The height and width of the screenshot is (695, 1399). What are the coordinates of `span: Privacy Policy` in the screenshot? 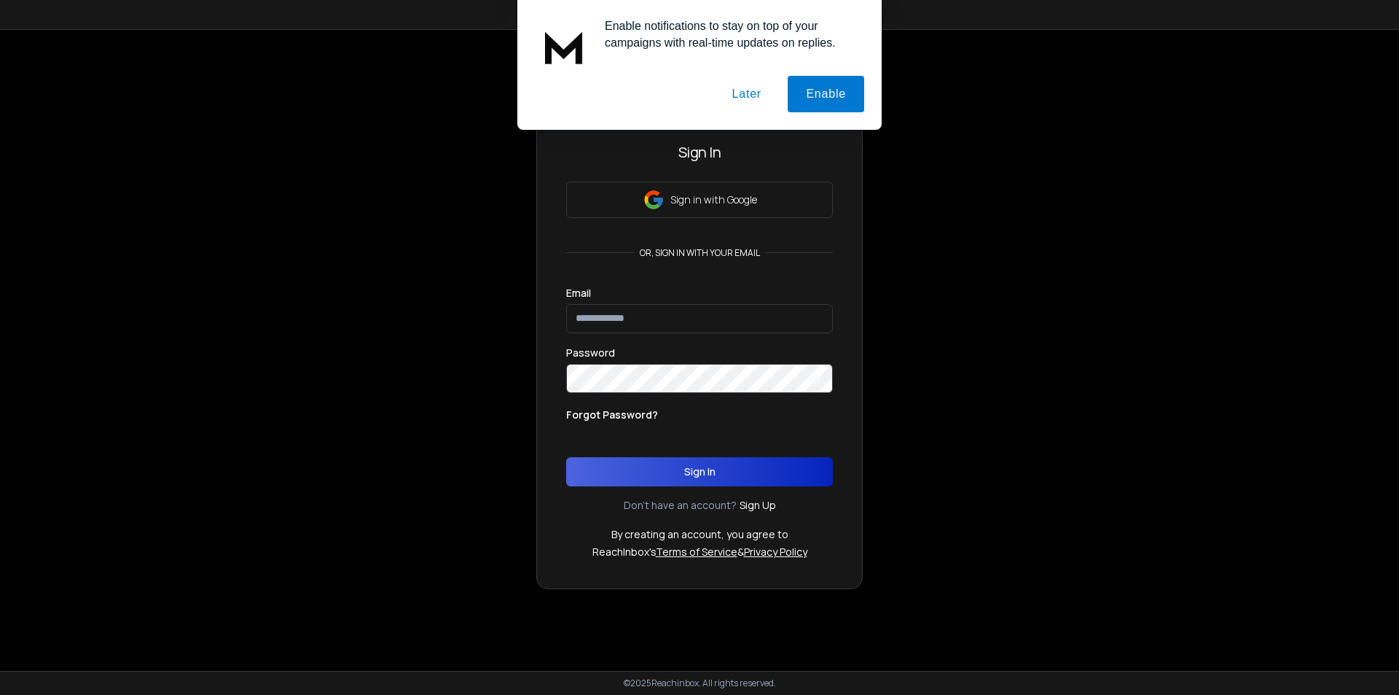 It's located at (775, 551).